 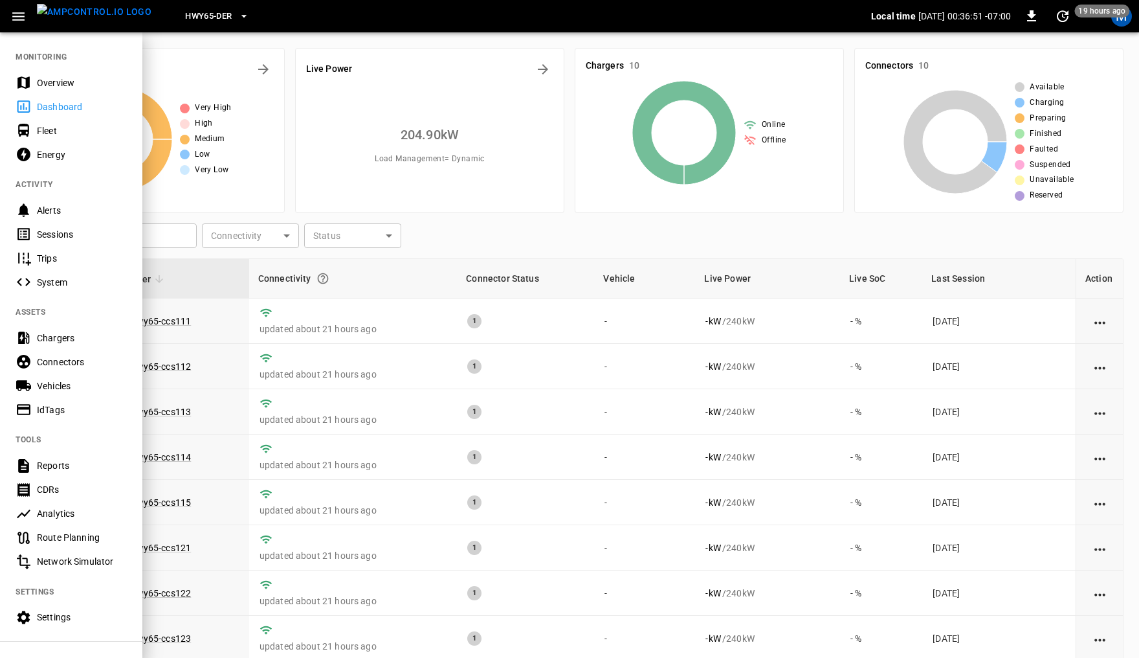 What do you see at coordinates (82, 489) in the screenshot?
I see `div: CDRs` at bounding box center [82, 489].